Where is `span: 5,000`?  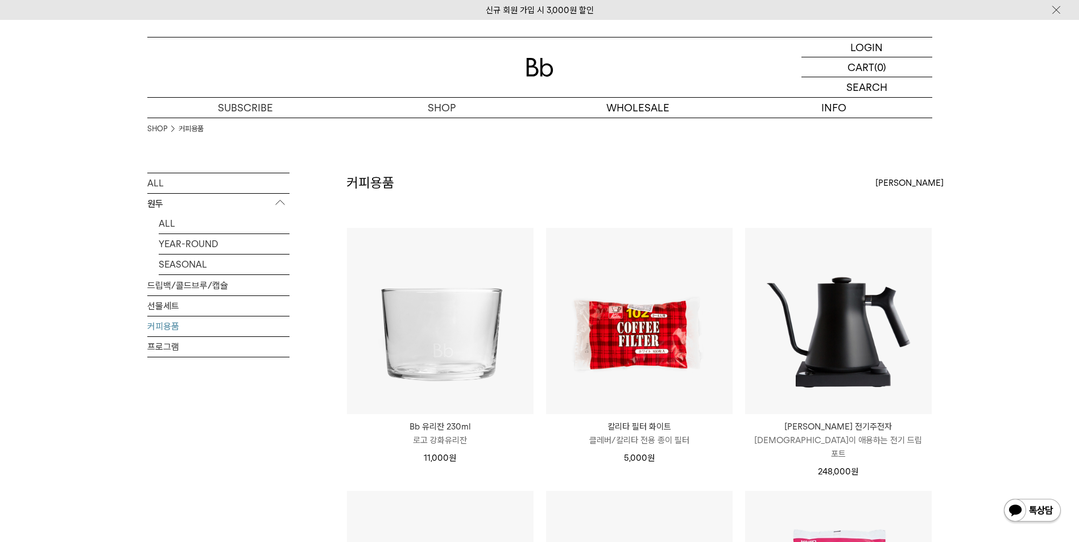
span: 5,000 is located at coordinates (639, 458).